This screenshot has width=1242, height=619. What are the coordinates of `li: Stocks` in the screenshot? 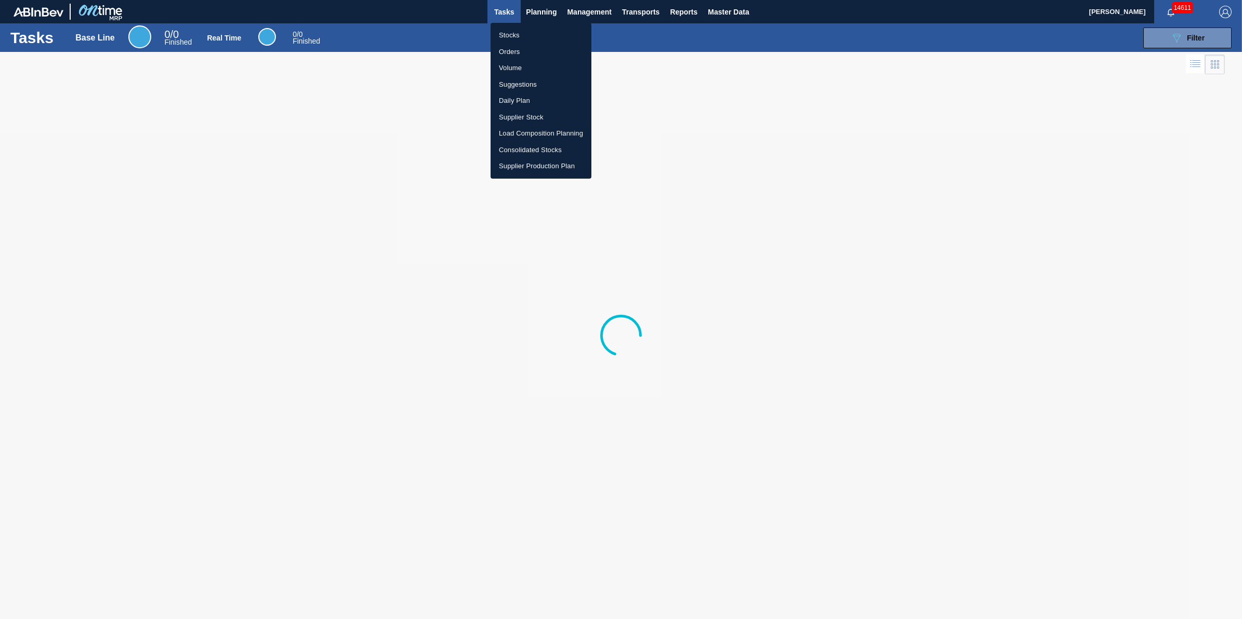 It's located at (541, 35).